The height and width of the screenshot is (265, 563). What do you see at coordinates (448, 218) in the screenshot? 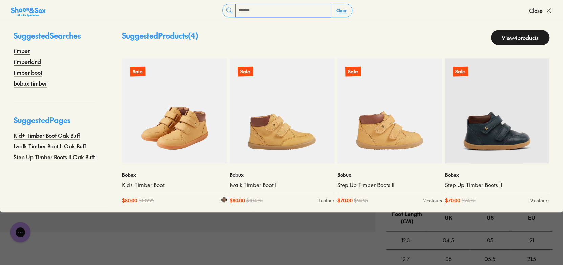
I see `div: UK` at bounding box center [448, 218].